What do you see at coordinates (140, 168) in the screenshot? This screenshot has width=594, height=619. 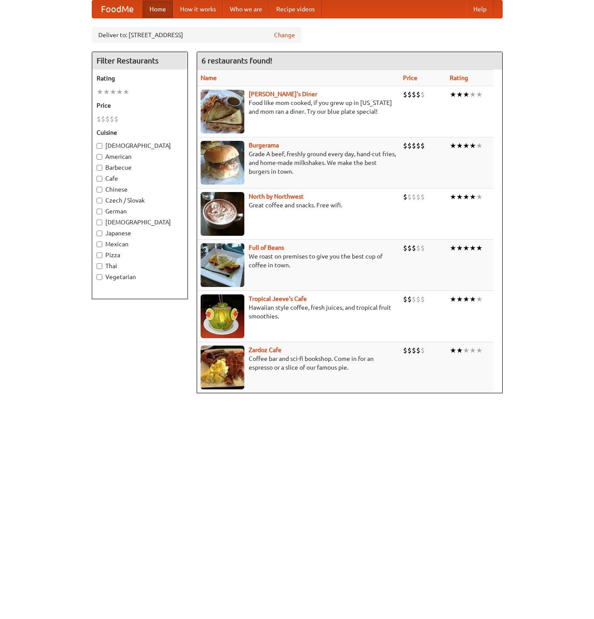 I see `label: Barbecue` at bounding box center [140, 168].